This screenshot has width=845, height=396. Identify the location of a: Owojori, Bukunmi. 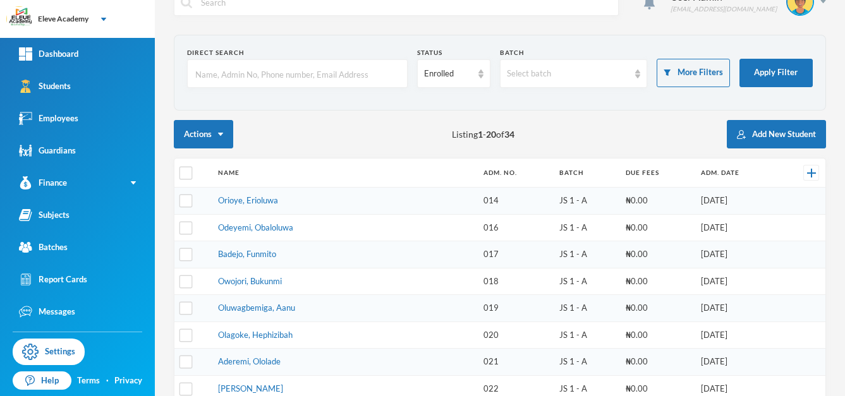
(250, 281).